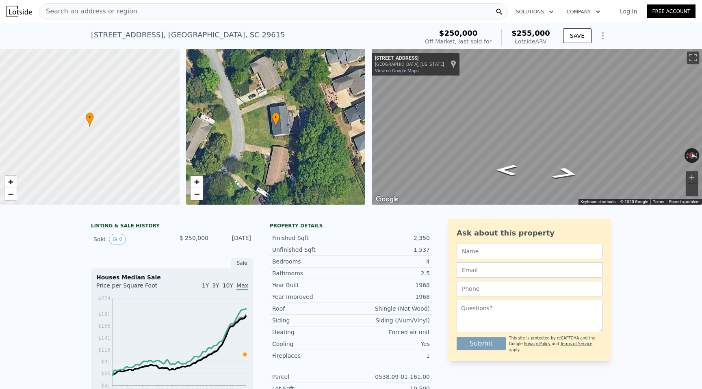  Describe the element at coordinates (530, 289) in the screenshot. I see `input: Phone` at that location.